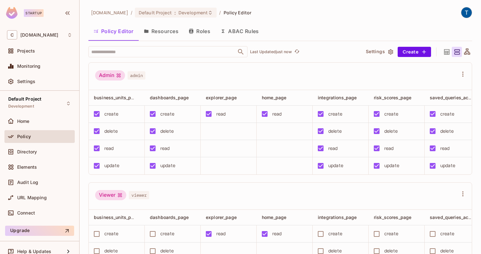 This screenshot has width=481, height=254. I want to click on span: viewer, so click(139, 195).